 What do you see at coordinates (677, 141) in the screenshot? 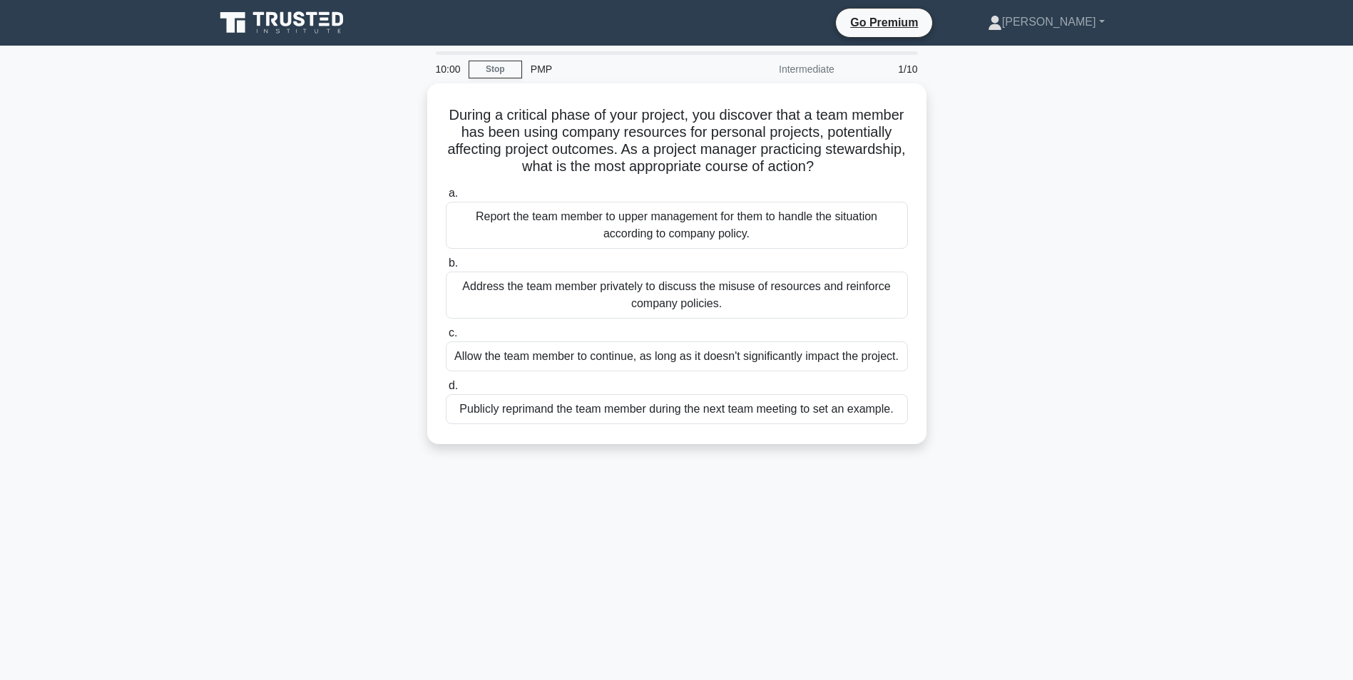
I see `h5: During a critical phase of your project, you discover that a team member has been using company r...` at bounding box center [677, 141].